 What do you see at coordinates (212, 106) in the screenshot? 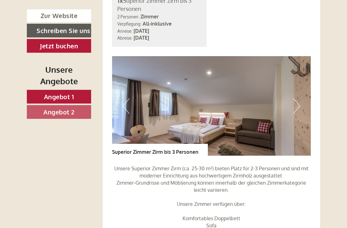
I see `img: image` at bounding box center [212, 106].